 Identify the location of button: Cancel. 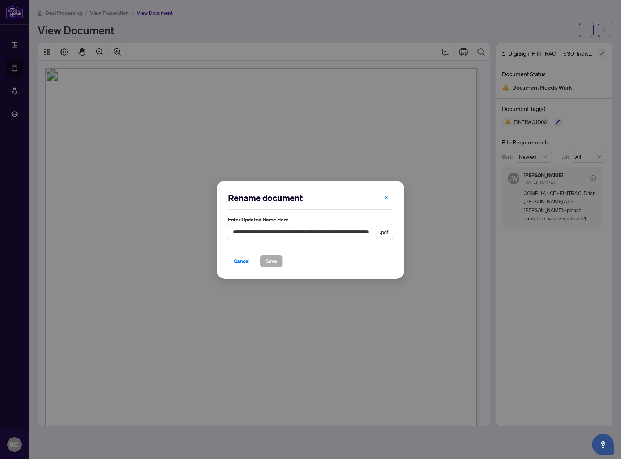
(242, 261).